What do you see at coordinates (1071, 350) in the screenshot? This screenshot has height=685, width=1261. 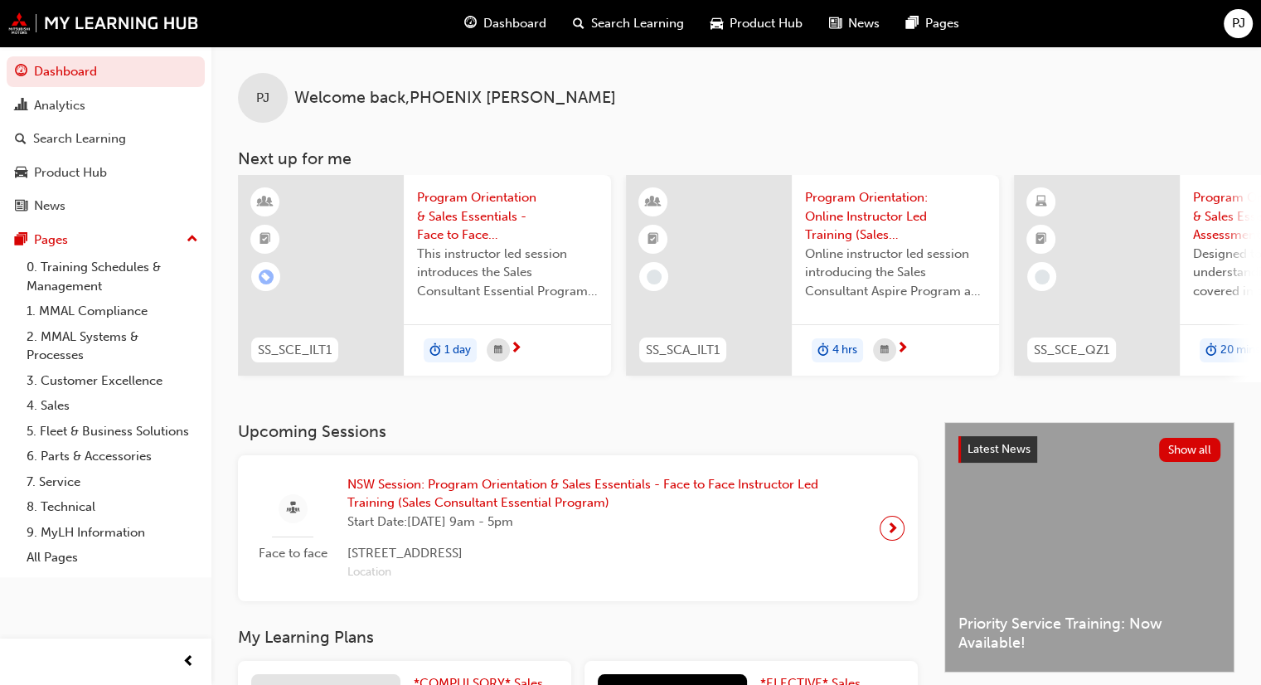 I see `span: SS_SCE_QZ1` at bounding box center [1071, 350].